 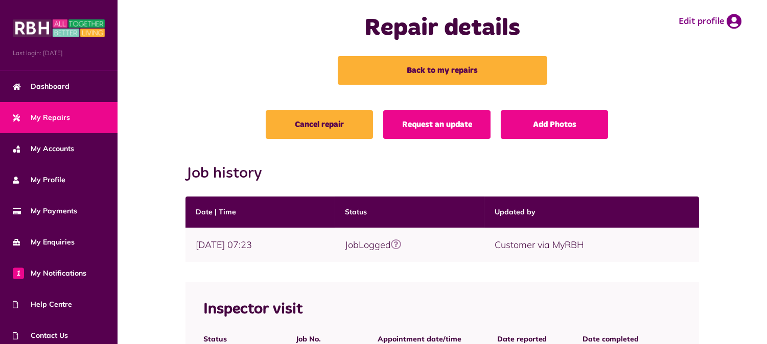 I want to click on span: My Enquiries, so click(x=43, y=242).